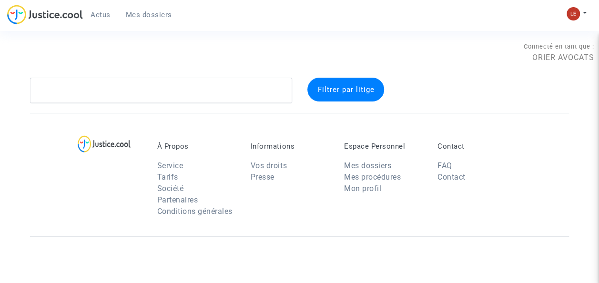 The image size is (599, 283). I want to click on a: Mes procédures, so click(372, 177).